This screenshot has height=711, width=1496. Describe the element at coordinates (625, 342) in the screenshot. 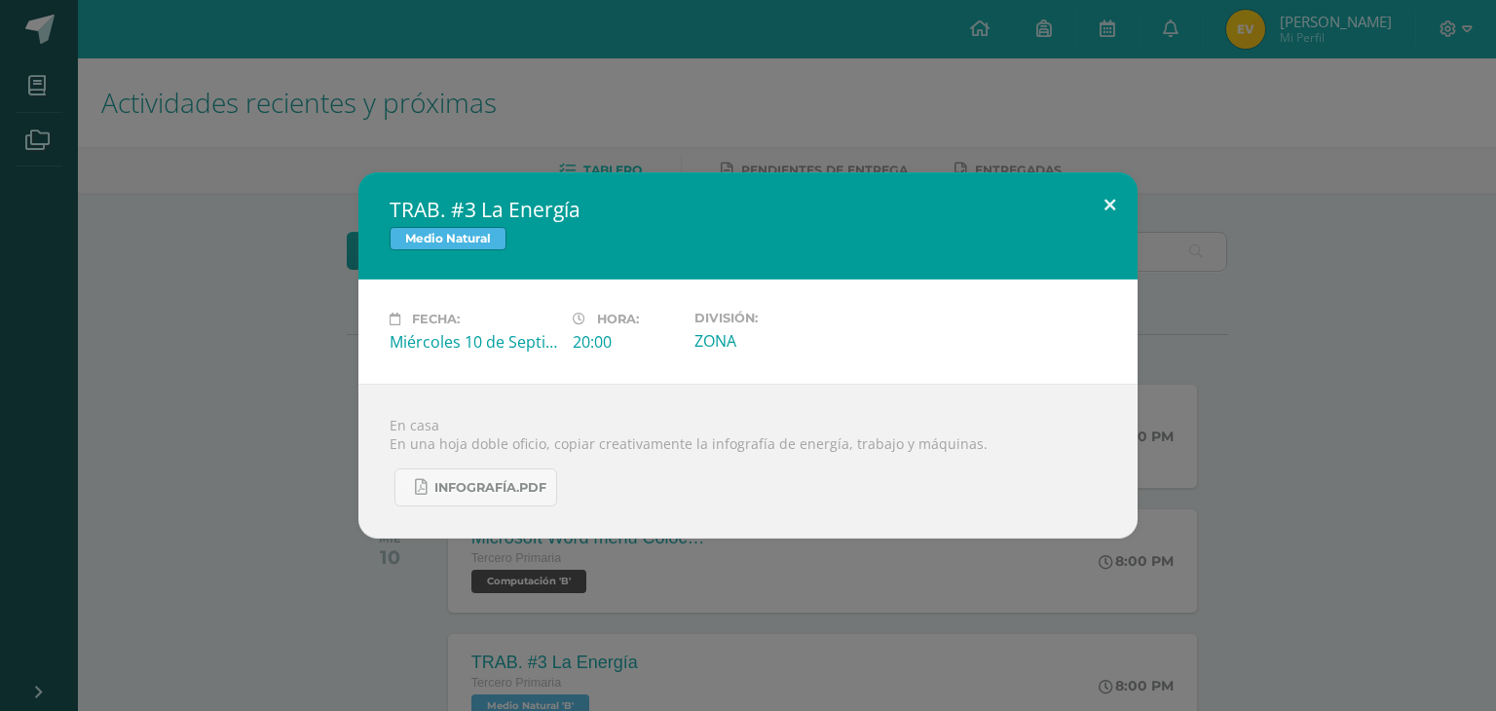

I see `div: 20:00` at that location.